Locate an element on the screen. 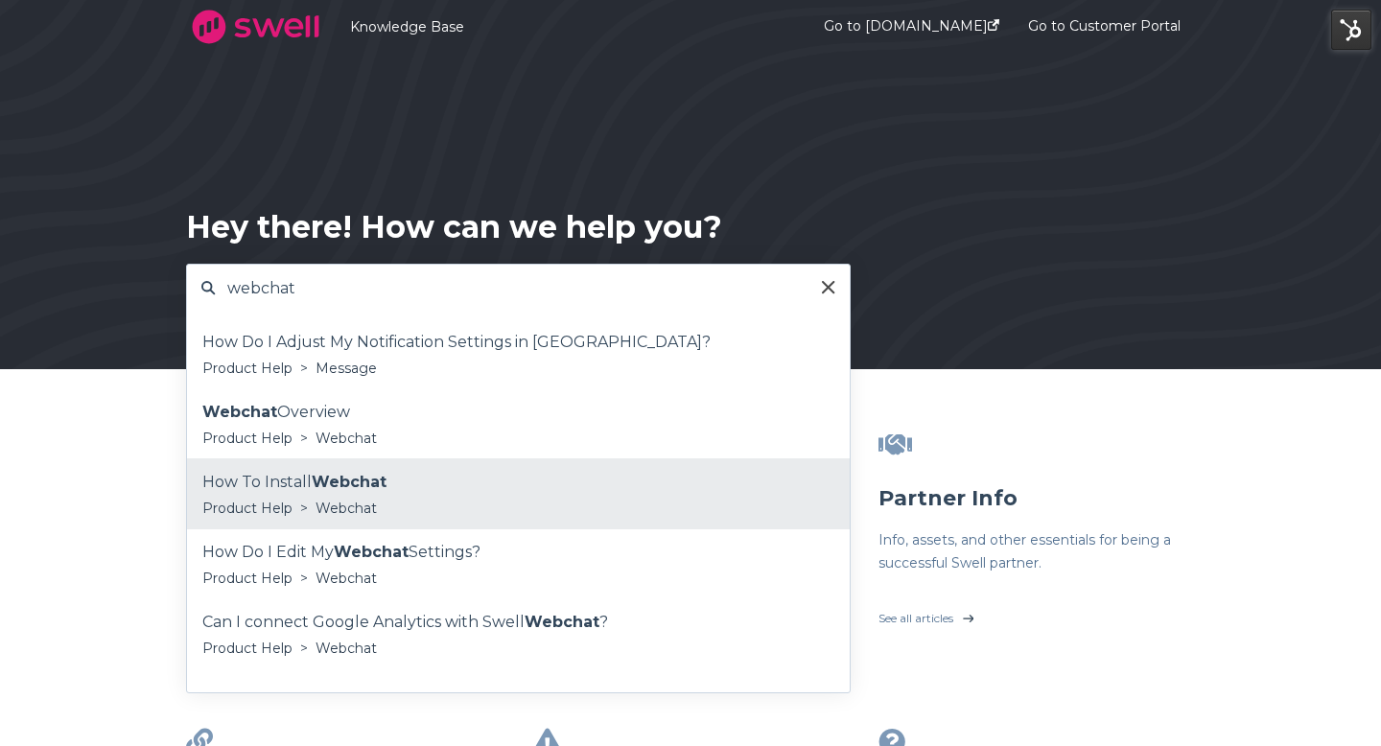  div: How To Install is located at coordinates (518, 482).